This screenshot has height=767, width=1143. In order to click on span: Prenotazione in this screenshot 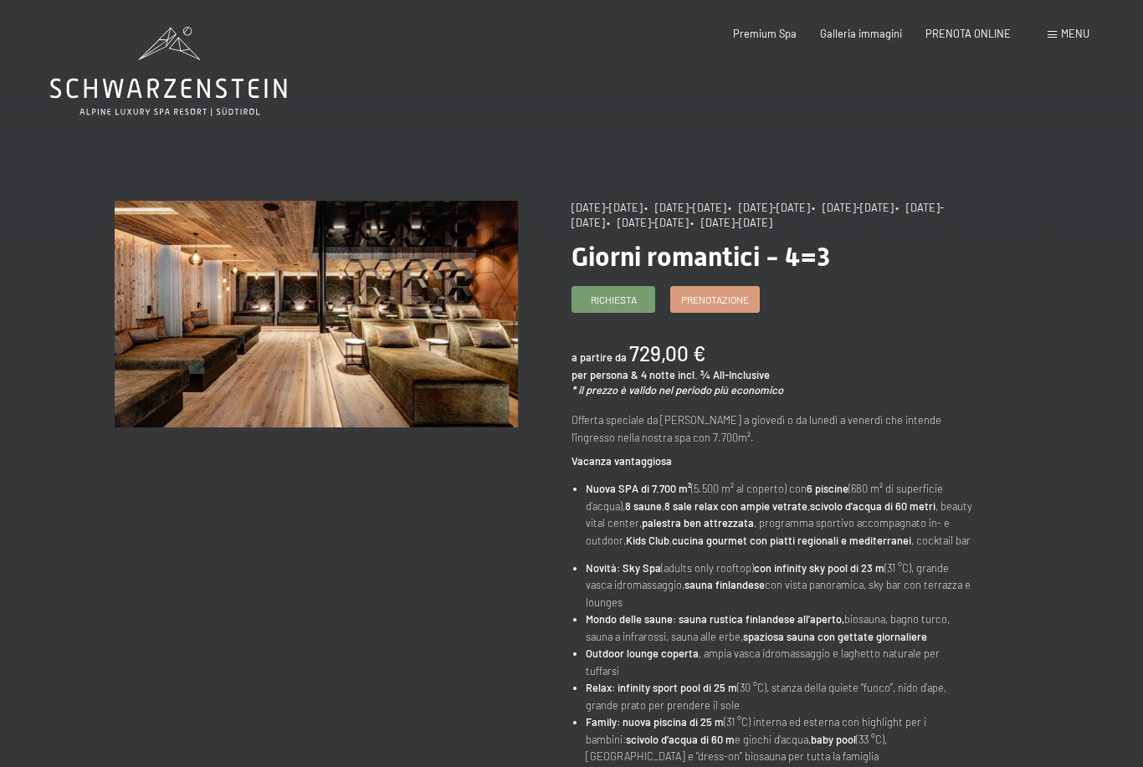, I will do `click(715, 300)`.